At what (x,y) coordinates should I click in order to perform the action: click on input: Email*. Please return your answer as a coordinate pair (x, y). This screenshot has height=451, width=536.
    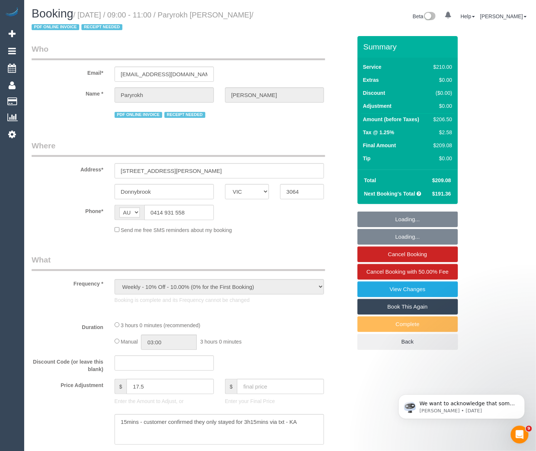
    Looking at the image, I should click on (164, 74).